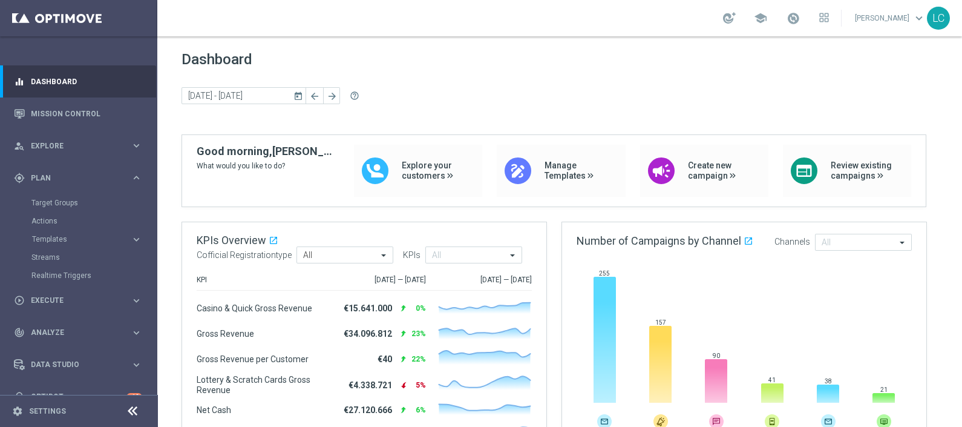  What do you see at coordinates (79, 396) in the screenshot?
I see `a: Optibot` at bounding box center [79, 396].